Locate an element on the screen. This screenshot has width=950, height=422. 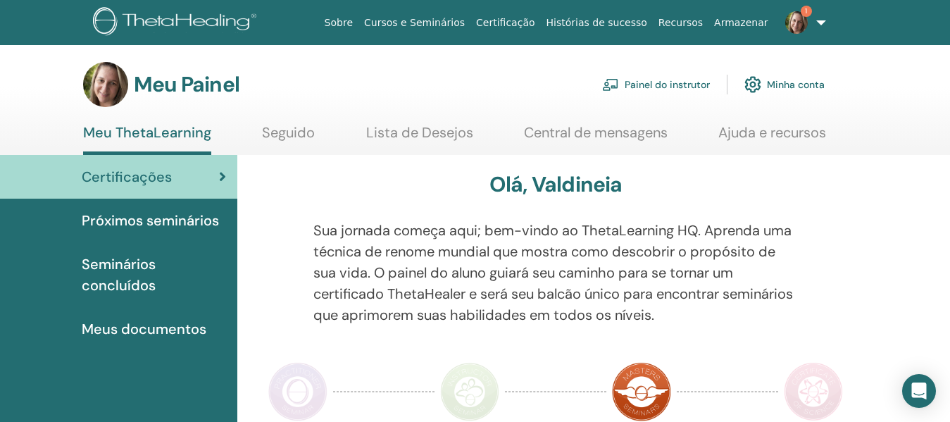
a: Central de mensagens is located at coordinates (596, 137).